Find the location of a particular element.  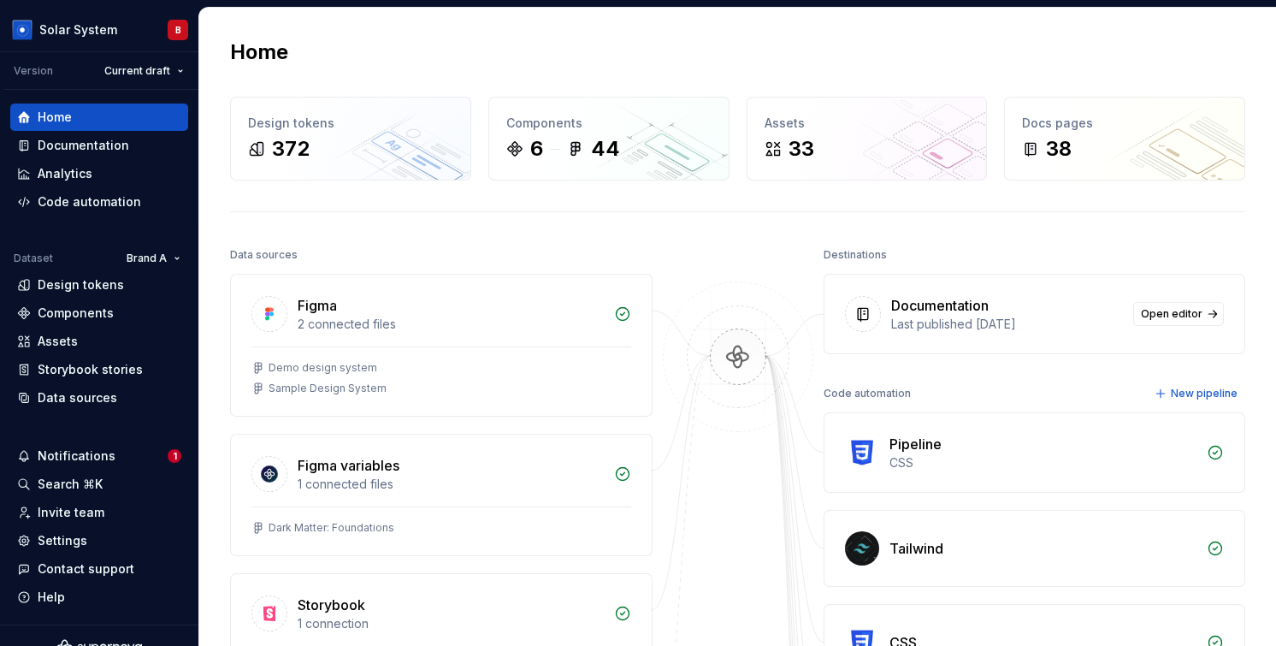

div: Sample Design System is located at coordinates (328, 388).